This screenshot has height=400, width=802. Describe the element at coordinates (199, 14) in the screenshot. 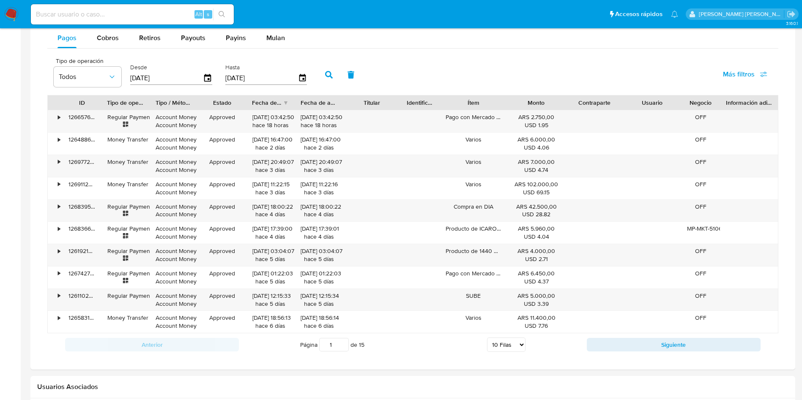

I see `span: Alt` at that location.